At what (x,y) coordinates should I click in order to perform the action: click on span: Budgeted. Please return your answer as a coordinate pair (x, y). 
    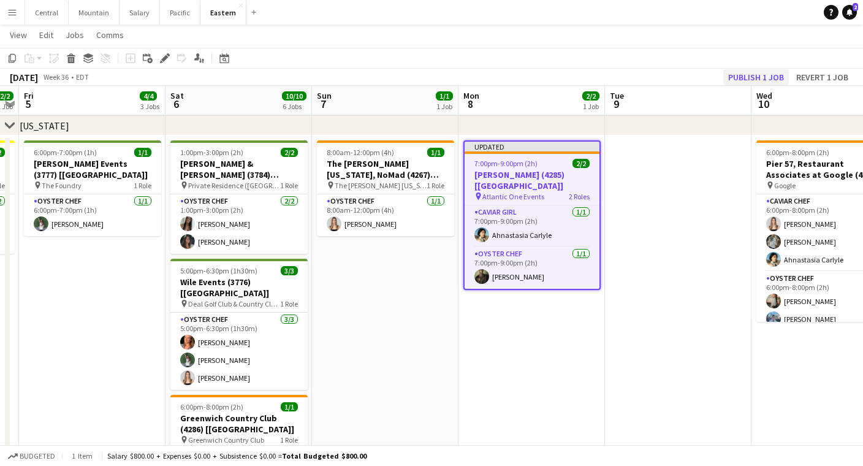
    Looking at the image, I should click on (37, 456).